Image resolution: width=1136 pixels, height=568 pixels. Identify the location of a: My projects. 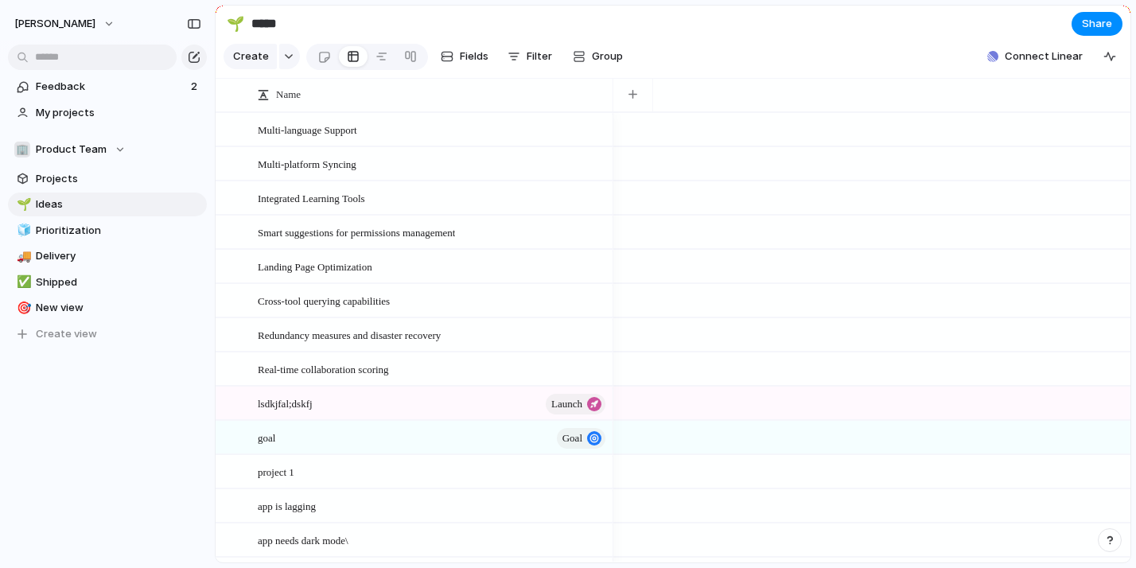
(107, 113).